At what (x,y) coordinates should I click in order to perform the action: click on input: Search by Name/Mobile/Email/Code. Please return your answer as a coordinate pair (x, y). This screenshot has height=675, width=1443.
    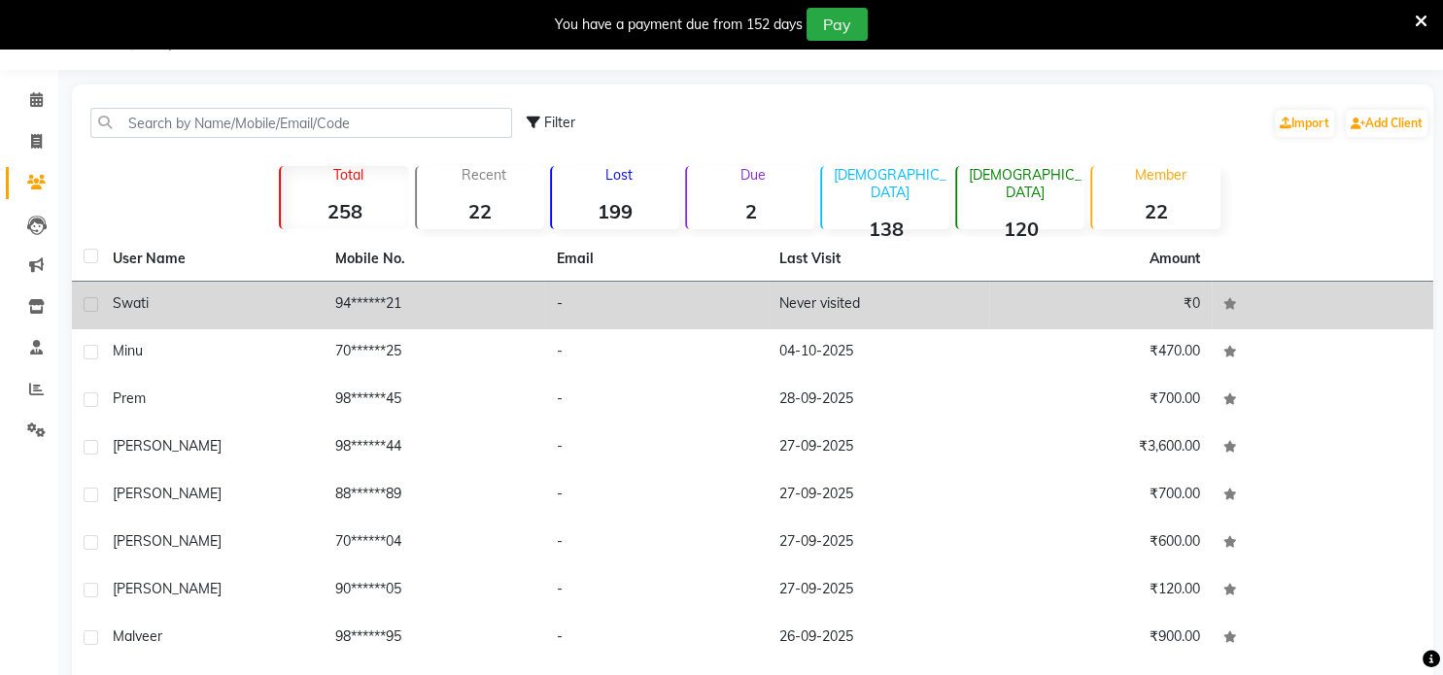
    Looking at the image, I should click on (301, 122).